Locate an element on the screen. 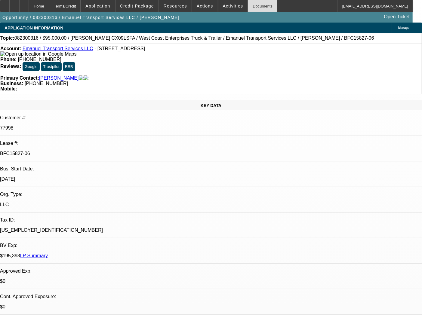 This screenshot has width=422, height=315. a: Emanuel Transport Services LLC is located at coordinates (58, 48).